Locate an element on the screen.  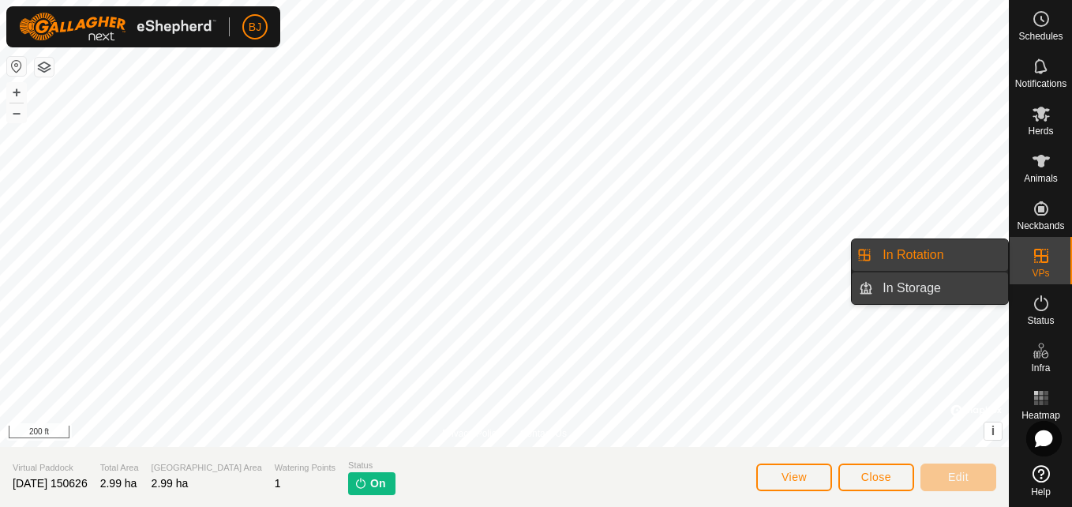
span: In Storage is located at coordinates (911, 288).